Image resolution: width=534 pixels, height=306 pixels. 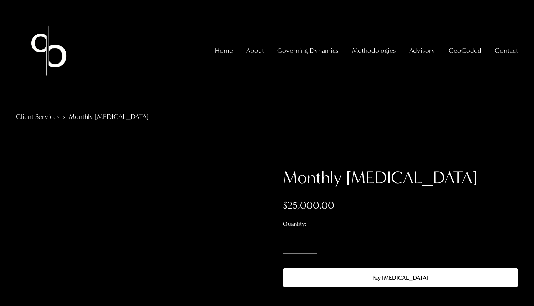 I want to click on span: Governing Dynamics, so click(x=308, y=50).